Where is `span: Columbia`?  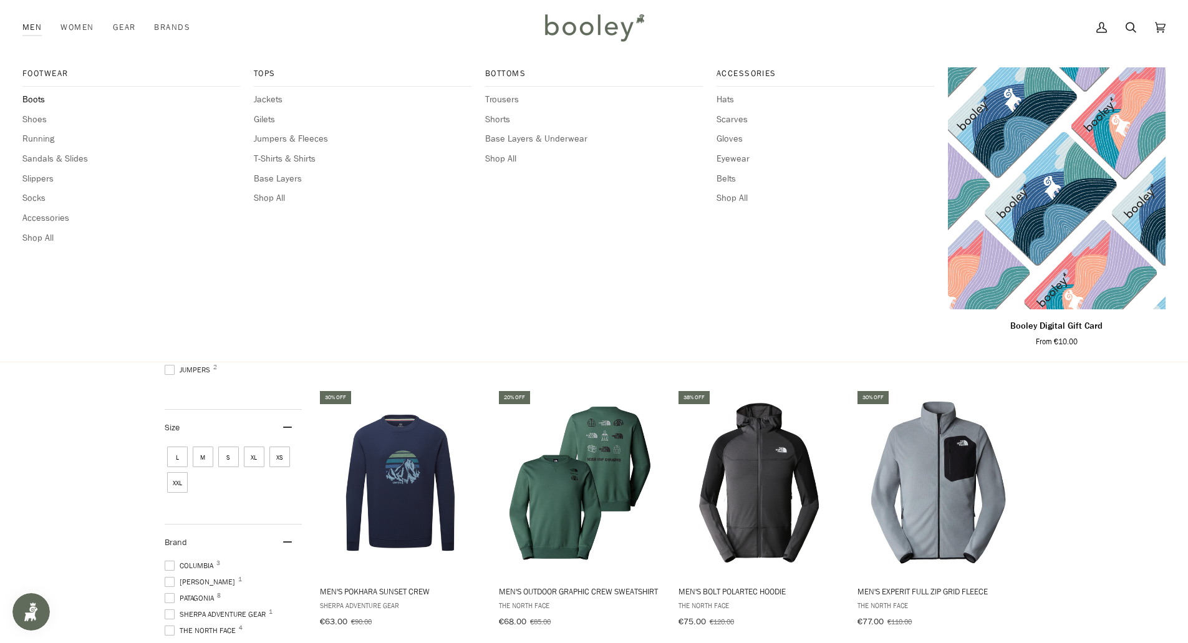 span: Columbia is located at coordinates (191, 566).